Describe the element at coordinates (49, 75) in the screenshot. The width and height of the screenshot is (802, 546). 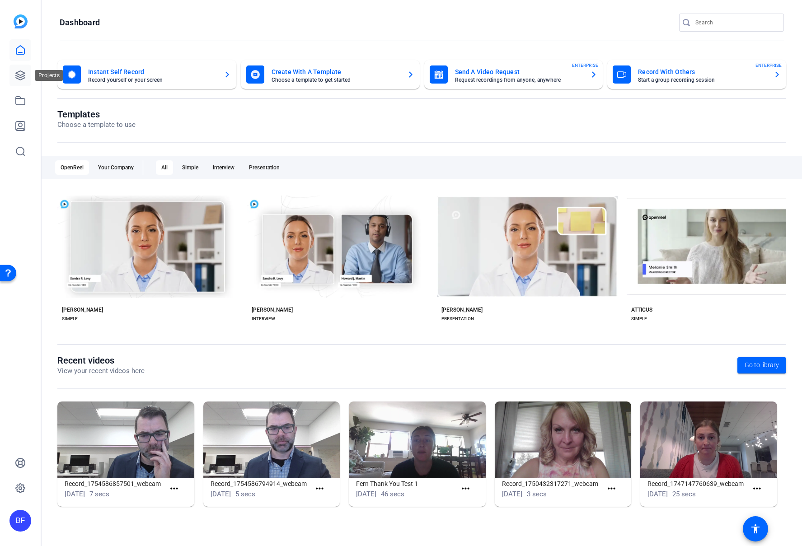
I see `div: Projects` at that location.